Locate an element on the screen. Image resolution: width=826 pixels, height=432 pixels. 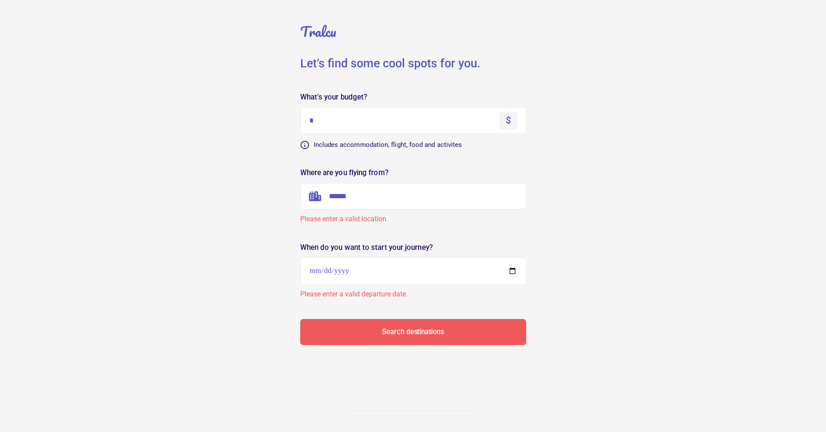
div: What’s your budget? is located at coordinates (413, 97).